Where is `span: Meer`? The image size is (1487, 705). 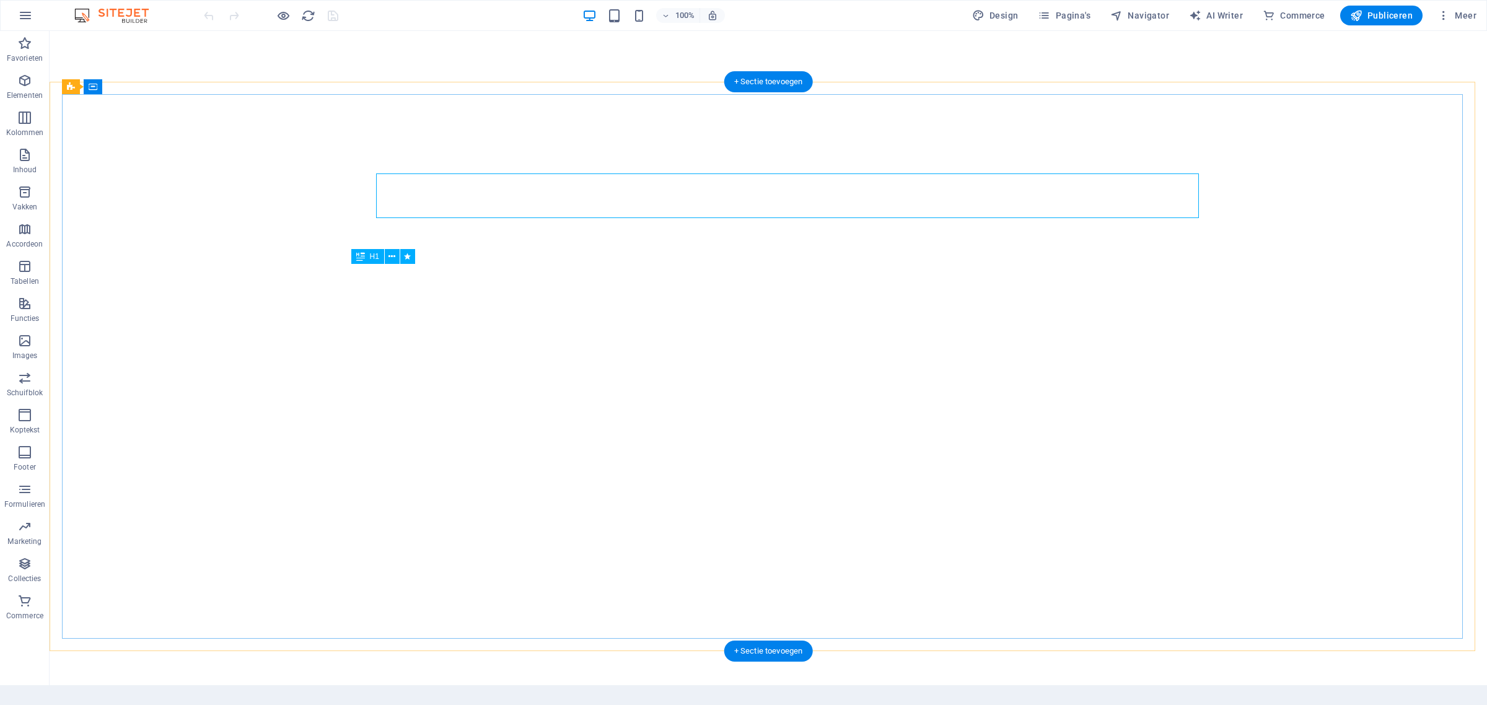 span: Meer is located at coordinates (1457, 15).